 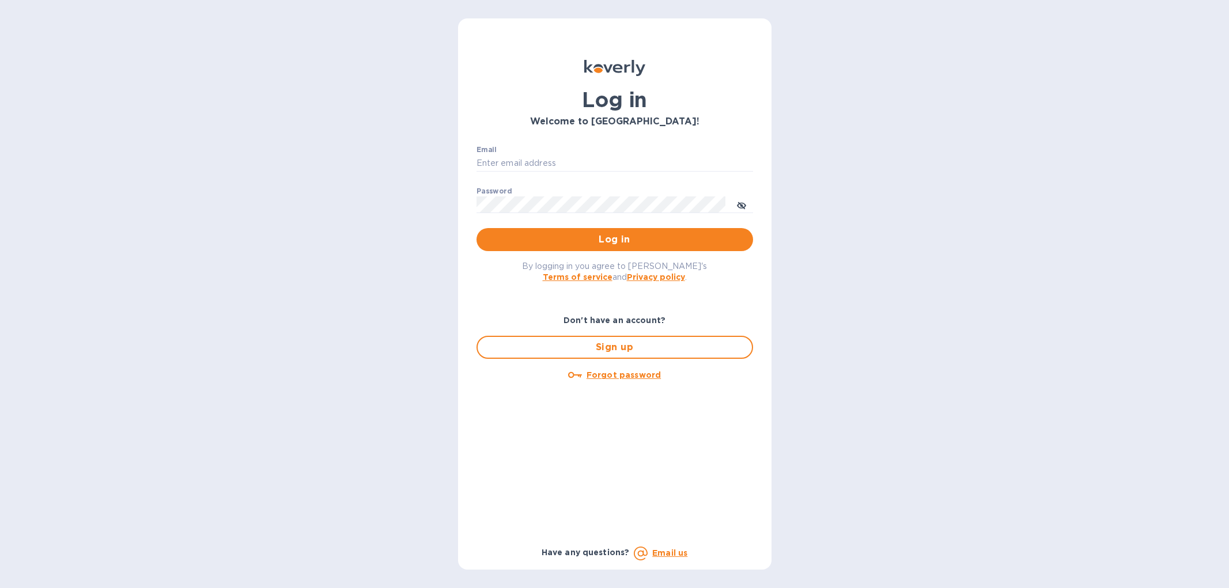 I want to click on span: Sign up, so click(x=615, y=347).